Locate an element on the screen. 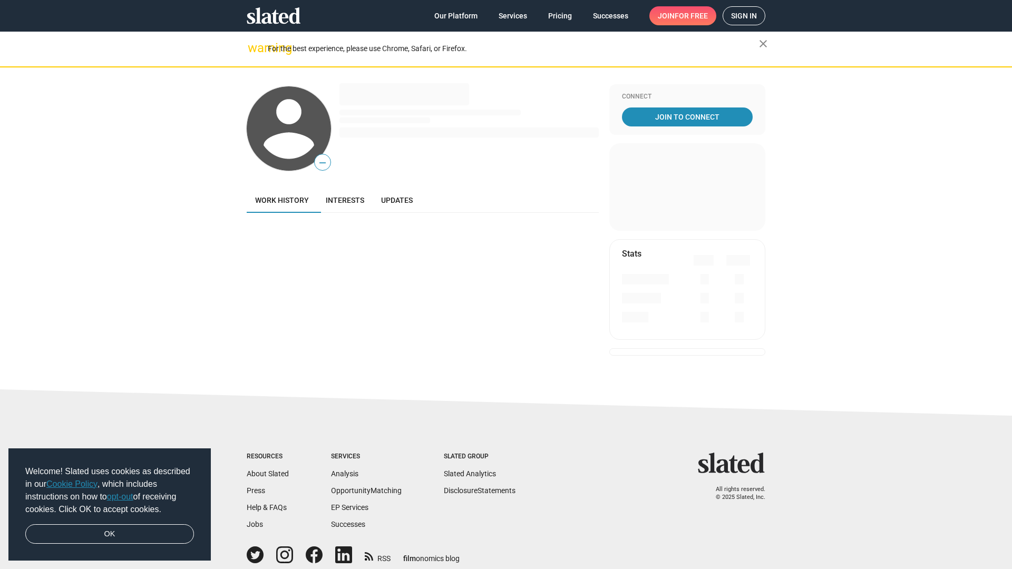 This screenshot has height=569, width=1012. a: Cookie Policy is located at coordinates (72, 484).